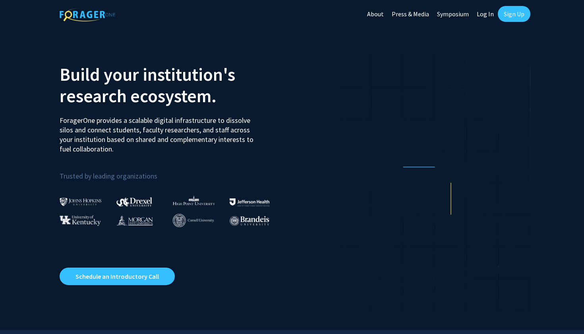 The width and height of the screenshot is (584, 334). Describe the element at coordinates (173, 171) in the screenshot. I see `p: Trusted by leading organizations` at that location.